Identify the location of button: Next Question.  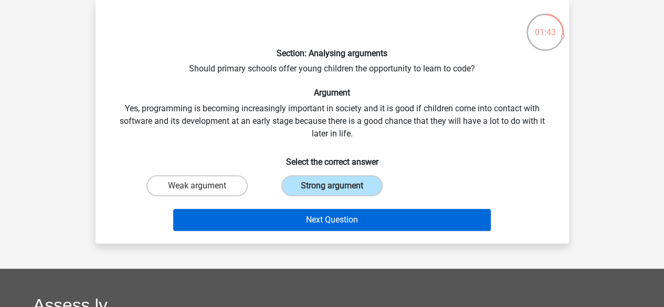
(332, 220).